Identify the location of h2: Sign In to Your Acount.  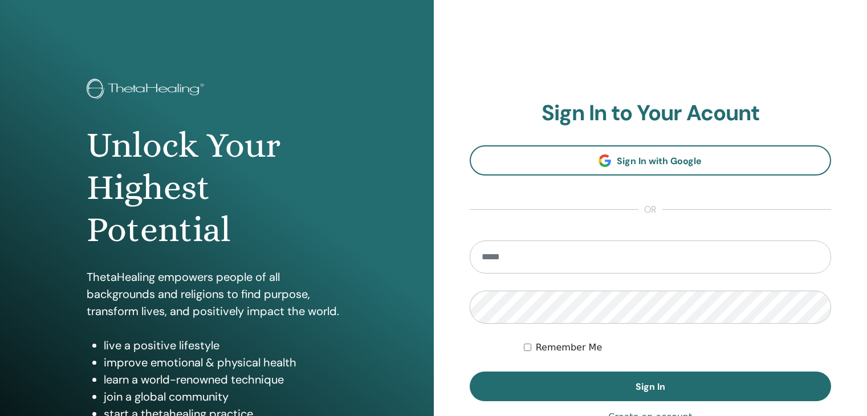
(651, 113).